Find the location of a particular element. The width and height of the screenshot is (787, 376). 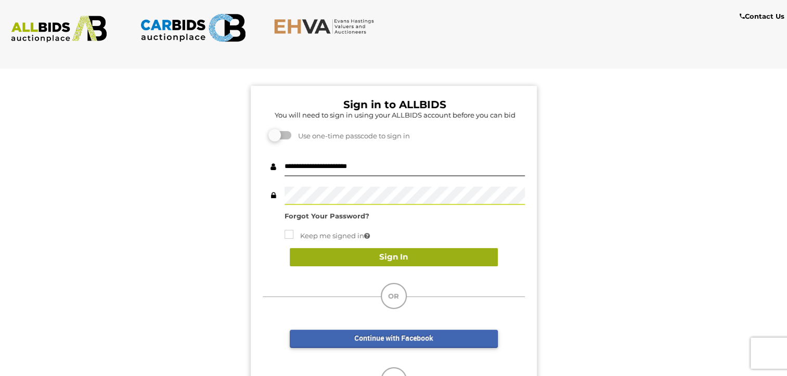

img: EHVA.com.au is located at coordinates (327, 26).